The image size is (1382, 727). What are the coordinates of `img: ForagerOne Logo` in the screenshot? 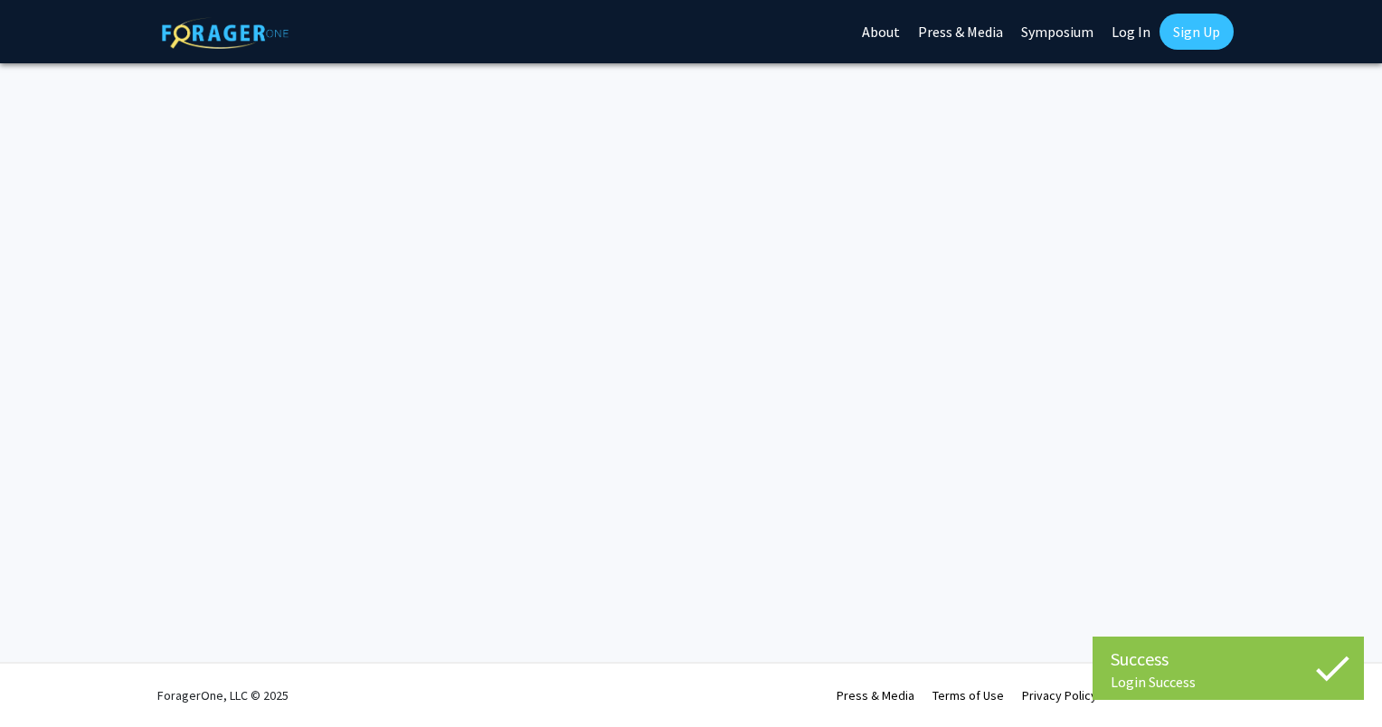 It's located at (225, 33).